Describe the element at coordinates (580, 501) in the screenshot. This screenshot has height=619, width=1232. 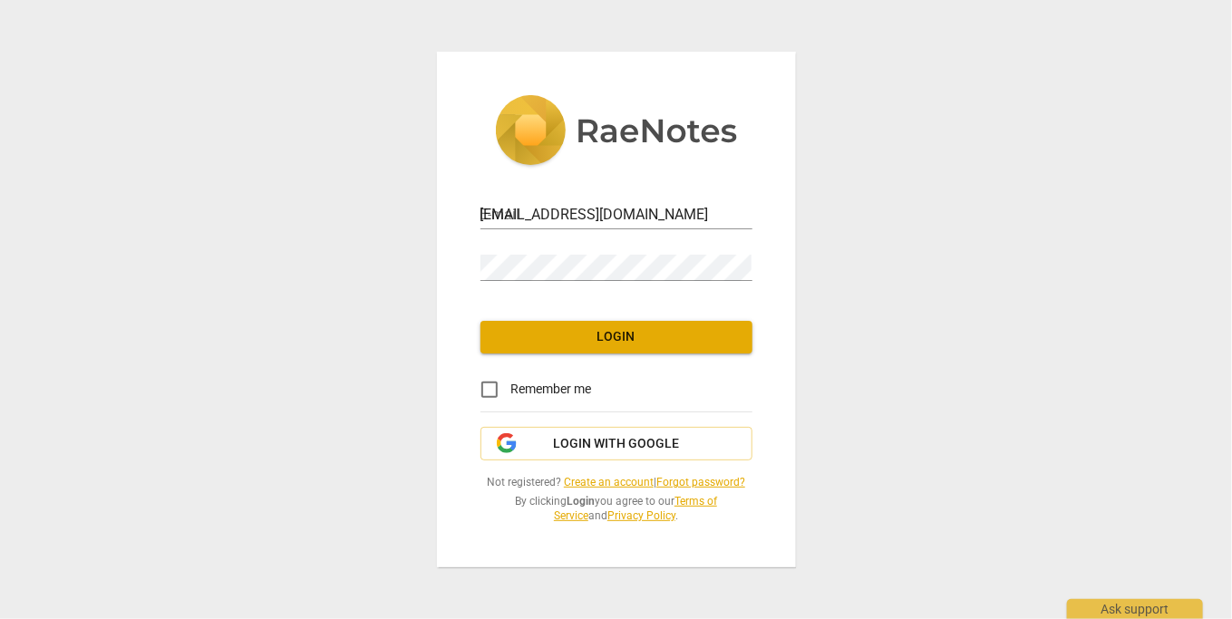
I see `b: Login` at that location.